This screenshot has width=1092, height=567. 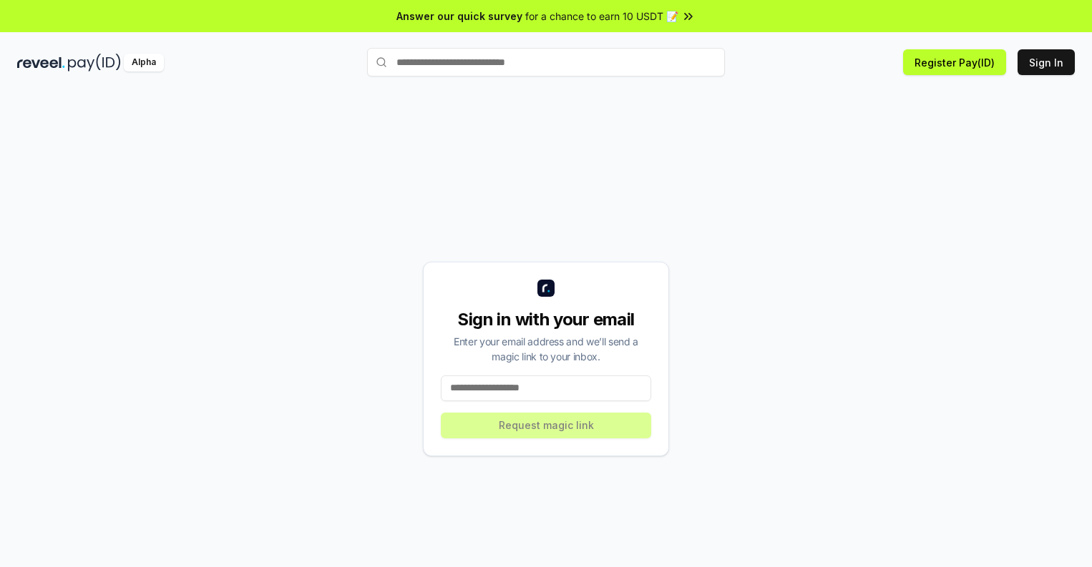 I want to click on div: Alpha, so click(x=144, y=62).